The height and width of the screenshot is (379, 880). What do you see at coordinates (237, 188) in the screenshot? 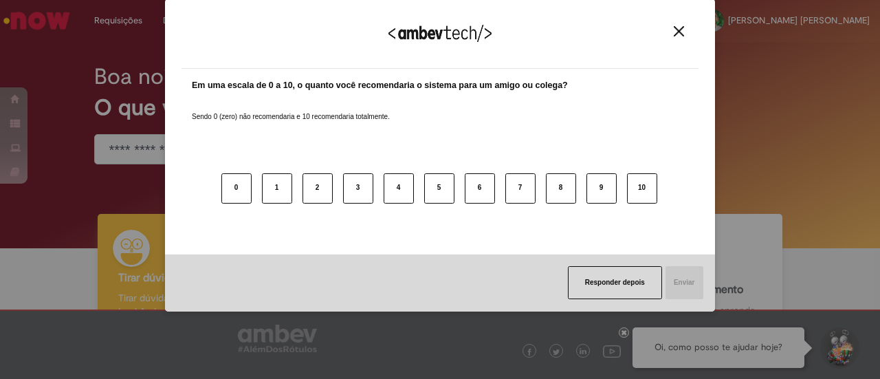
I see `button: 0` at bounding box center [237, 188].